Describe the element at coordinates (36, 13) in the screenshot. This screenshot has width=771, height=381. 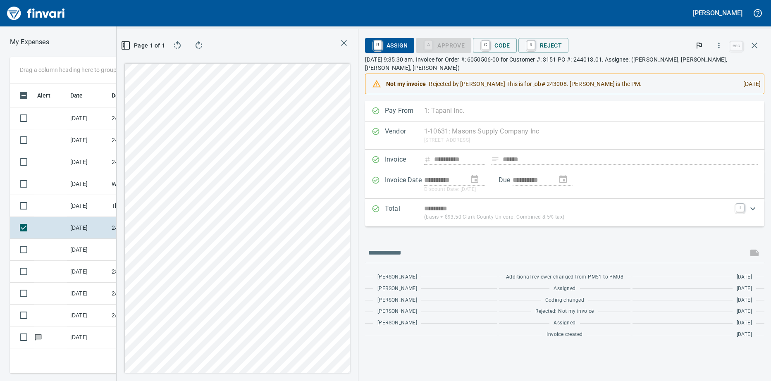
I see `img: Finvari` at that location.